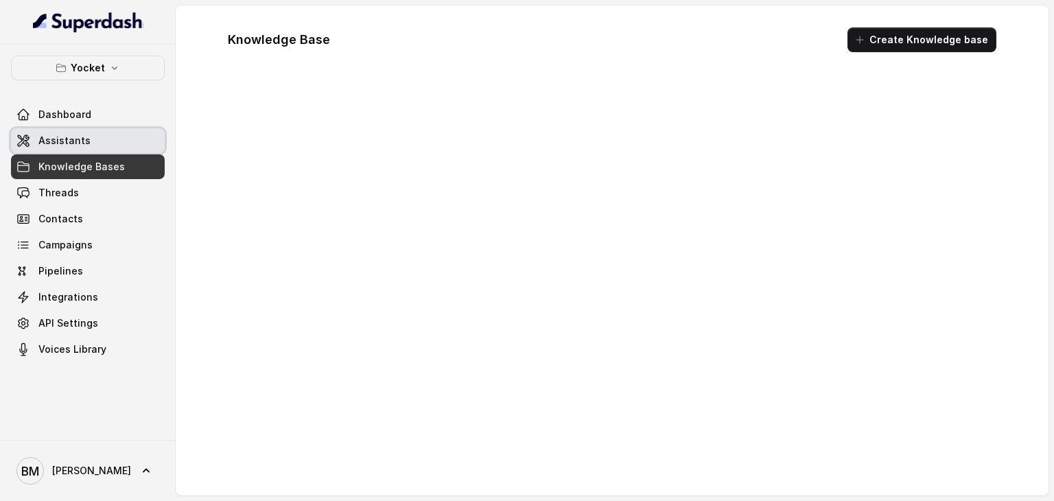  Describe the element at coordinates (88, 271) in the screenshot. I see `a: Pipelines` at that location.